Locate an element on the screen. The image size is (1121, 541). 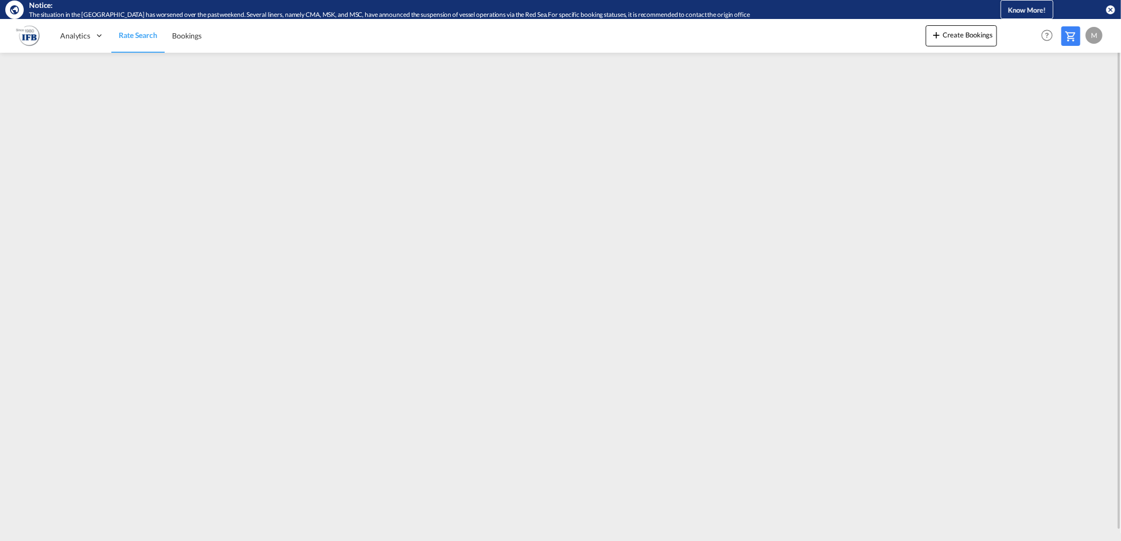
a: Rate Search is located at coordinates (138, 35).